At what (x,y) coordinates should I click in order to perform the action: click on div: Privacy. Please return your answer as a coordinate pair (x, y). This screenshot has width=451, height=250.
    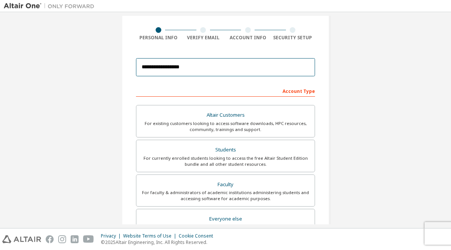
    Looking at the image, I should click on (112, 236).